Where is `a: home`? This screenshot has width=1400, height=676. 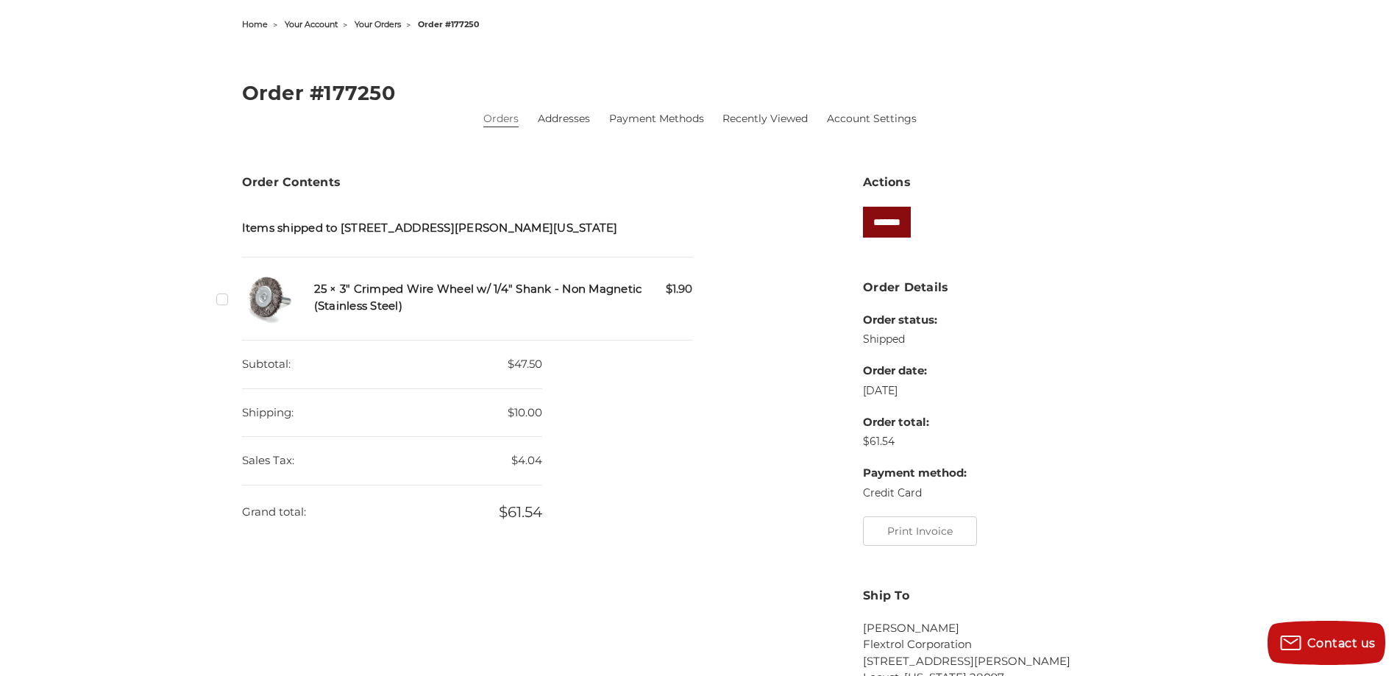 a: home is located at coordinates (255, 24).